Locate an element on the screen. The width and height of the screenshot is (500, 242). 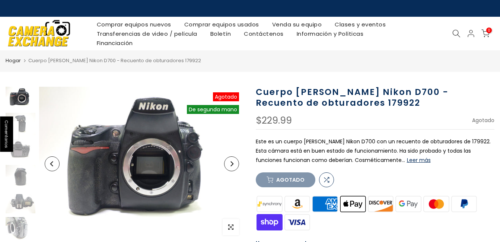
a: Información y Políticas is located at coordinates (330, 34).